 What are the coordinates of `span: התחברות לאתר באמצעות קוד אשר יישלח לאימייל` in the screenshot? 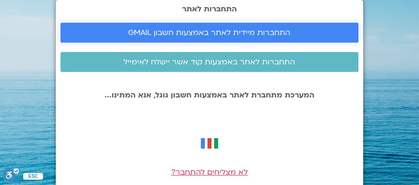 It's located at (209, 62).